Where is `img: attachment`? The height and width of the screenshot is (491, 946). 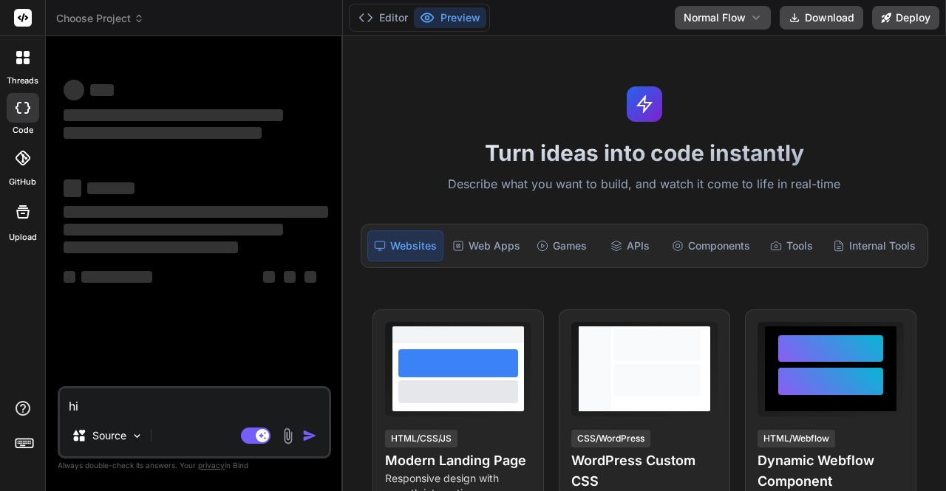
img: attachment is located at coordinates (287, 436).